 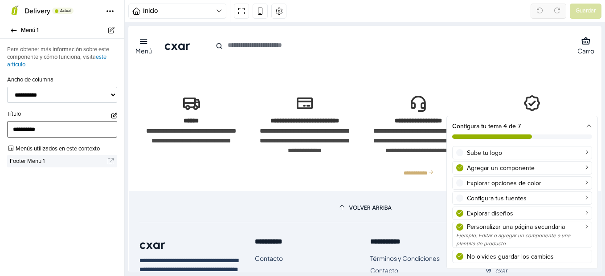 I want to click on label: Ancho de columna, so click(x=30, y=80).